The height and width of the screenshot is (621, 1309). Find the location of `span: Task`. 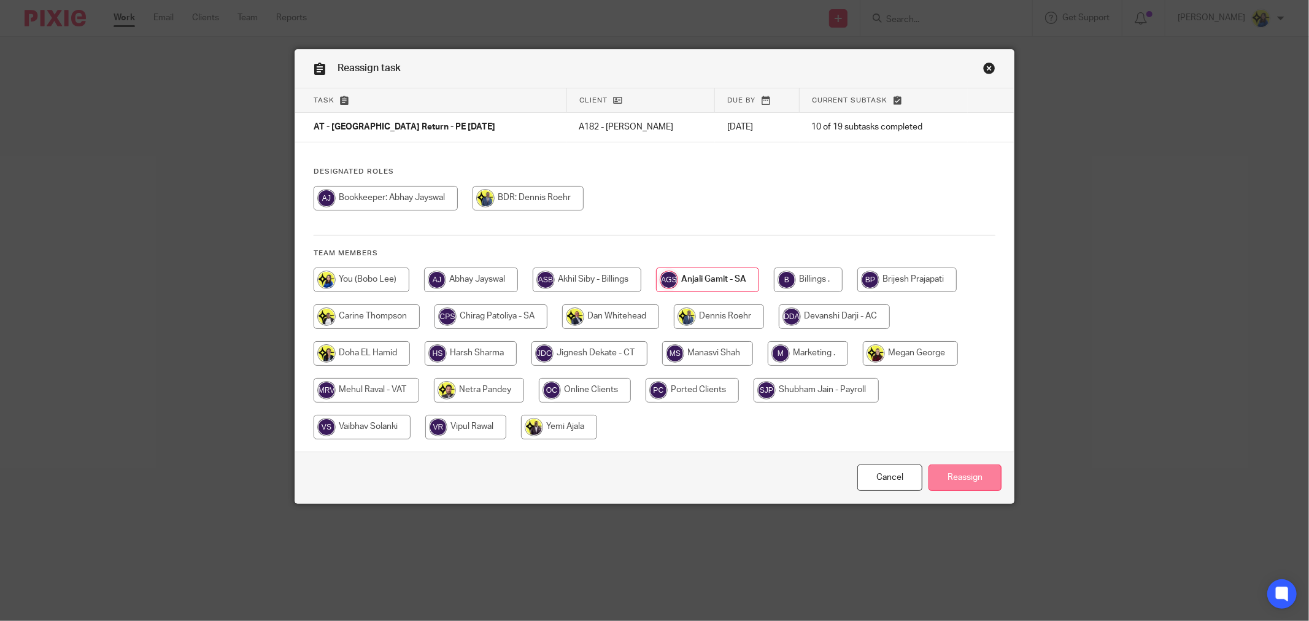

span: Task is located at coordinates (324, 100).